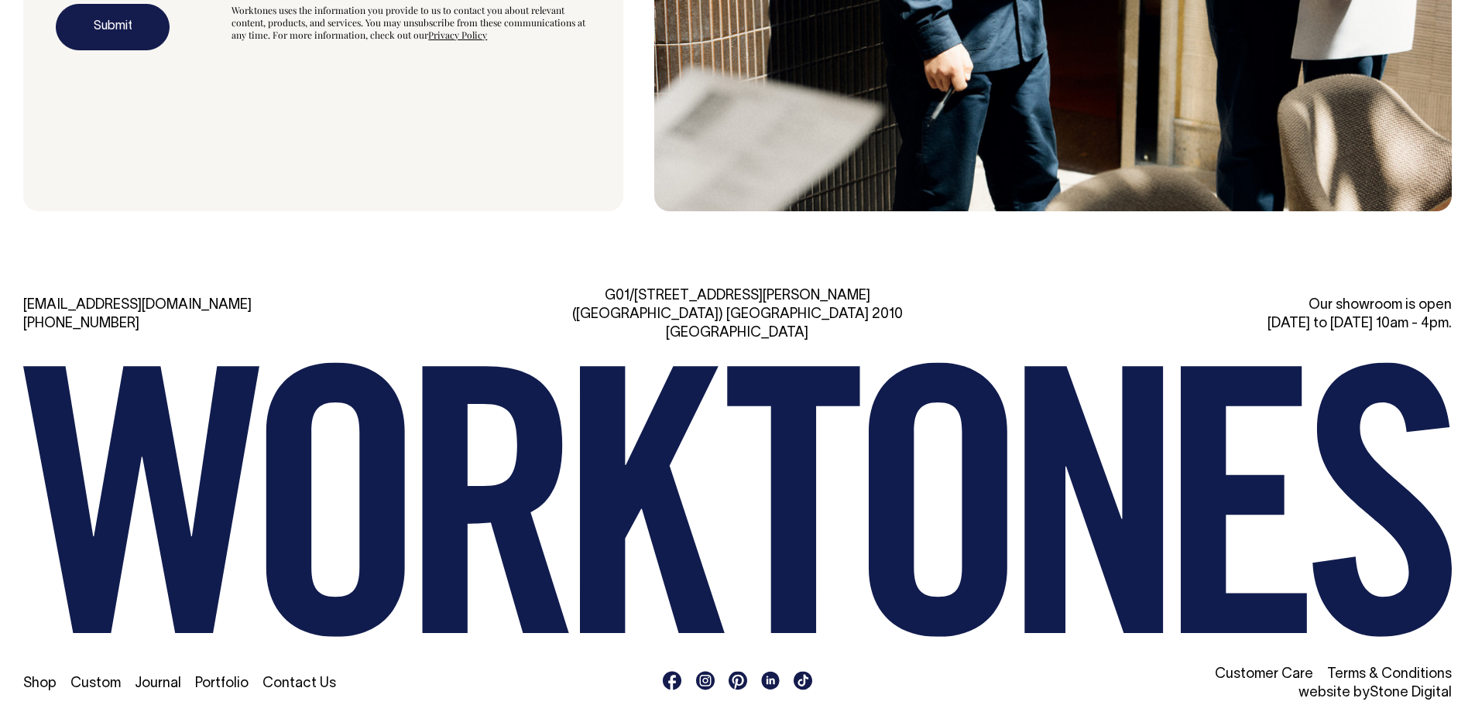 This screenshot has height=705, width=1475. Describe the element at coordinates (158, 684) in the screenshot. I see `a: Journal` at that location.